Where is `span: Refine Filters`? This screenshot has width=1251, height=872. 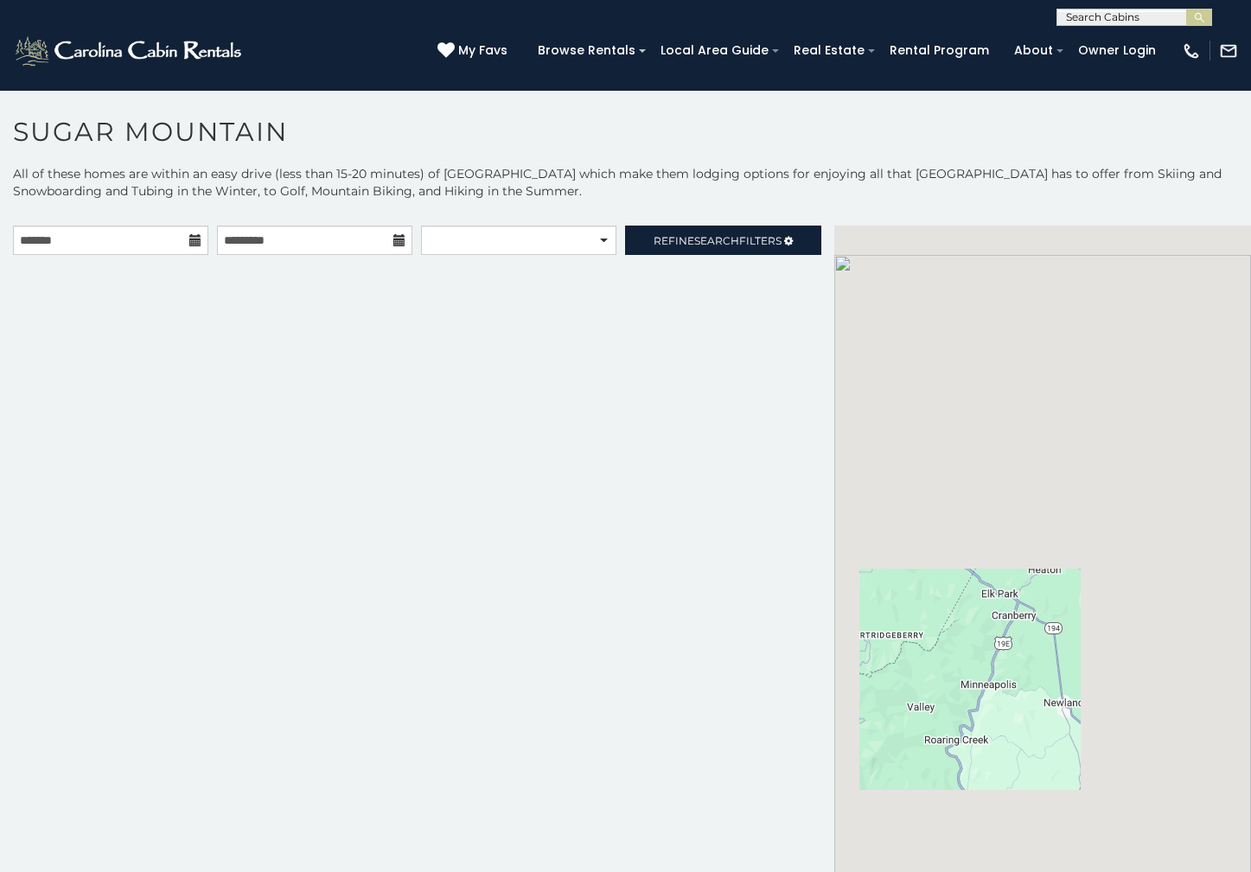 span: Refine Filters is located at coordinates (717, 240).